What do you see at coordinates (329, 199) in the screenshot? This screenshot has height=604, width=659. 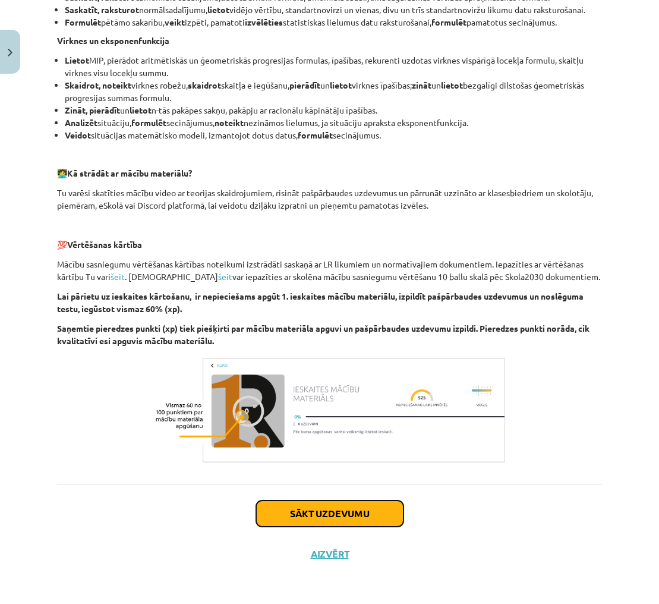 I see `p: Tu varēsi skatīties mācību video ar teorijas skaidrojumiem, risināt pašpārbaudes uzdevumus un pār...` at bounding box center [329, 199].